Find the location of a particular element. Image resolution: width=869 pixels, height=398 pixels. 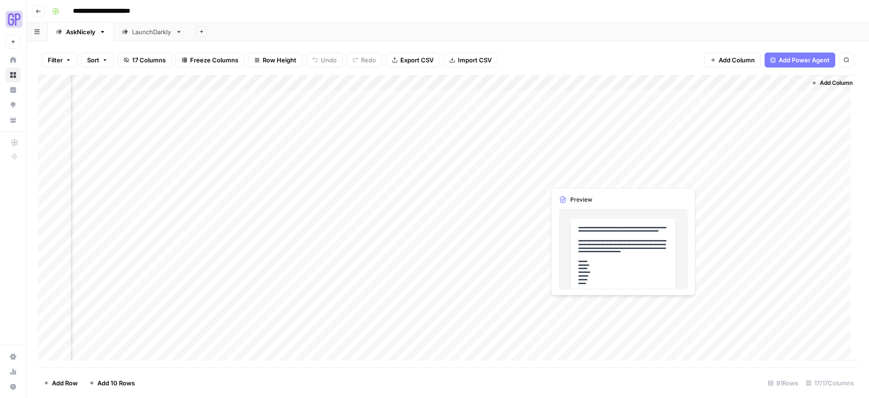

span: Row Height is located at coordinates (280, 60).